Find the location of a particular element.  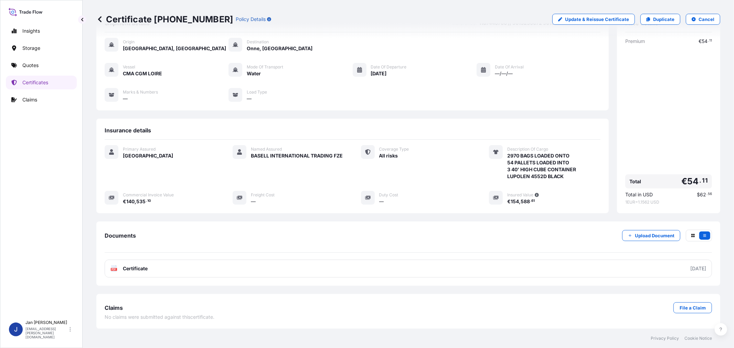

a: Privacy Policy is located at coordinates (665, 339).